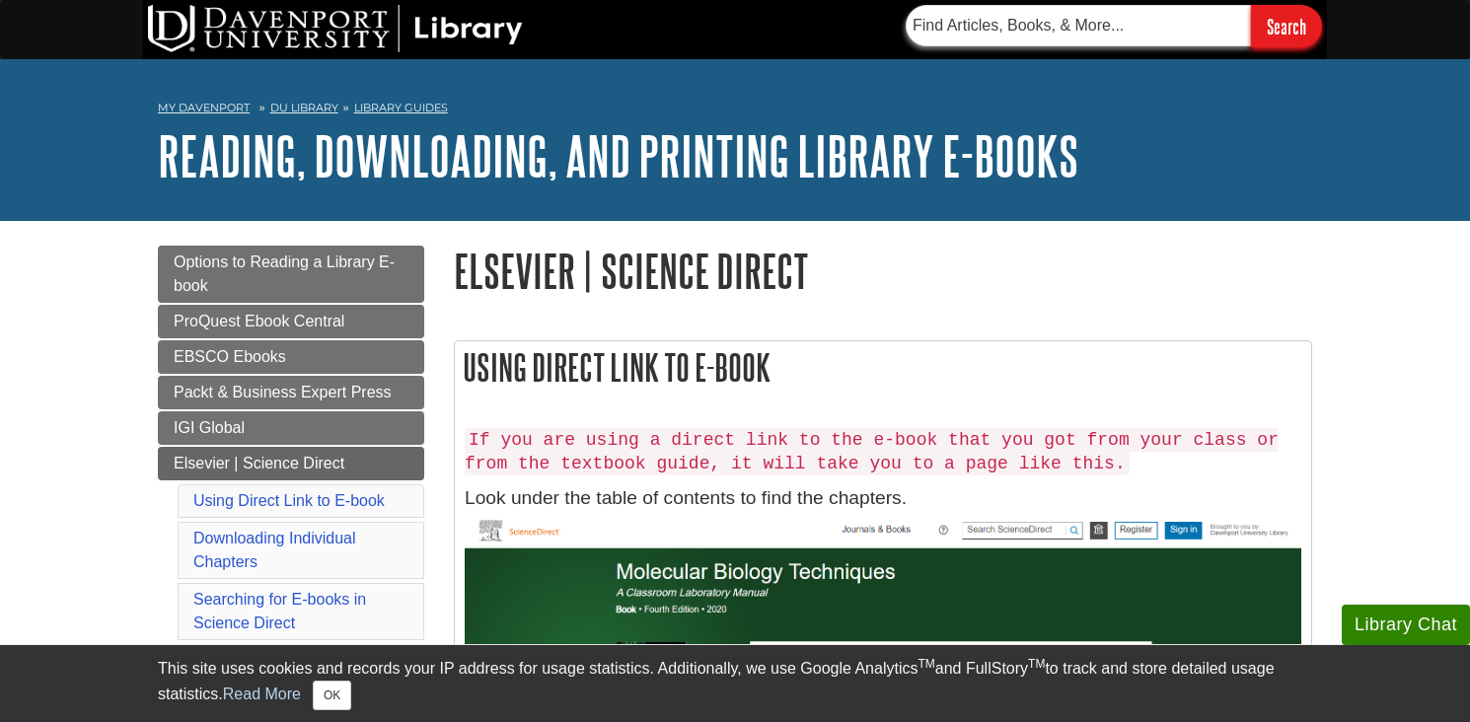 The image size is (1470, 722). I want to click on button: Library Chat, so click(1406, 624).